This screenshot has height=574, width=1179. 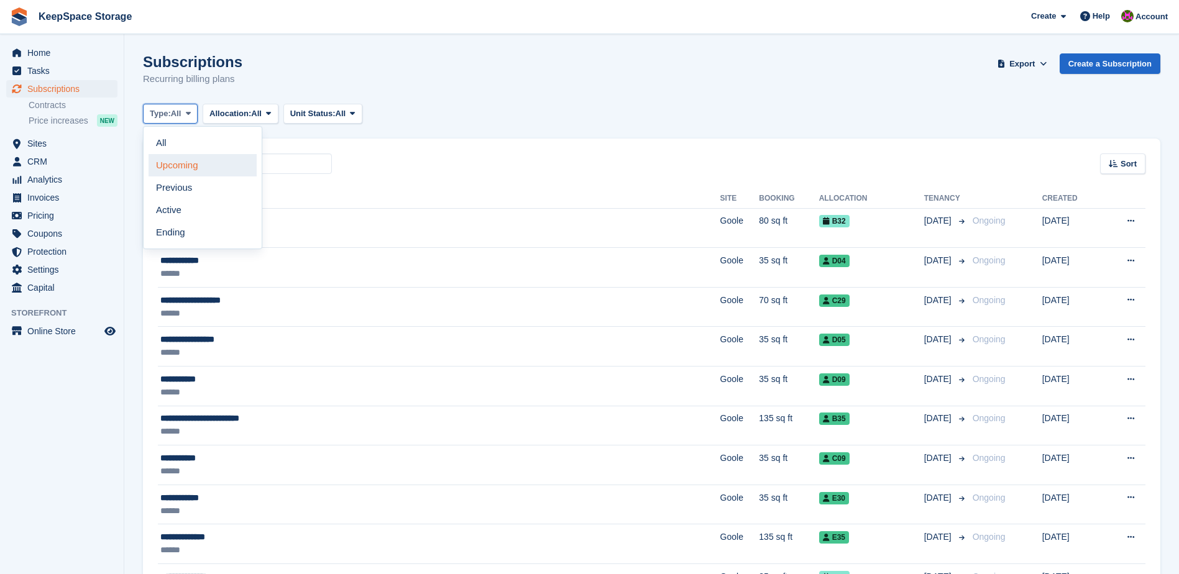 What do you see at coordinates (85, 16) in the screenshot?
I see `a: KeepSpace Storage` at bounding box center [85, 16].